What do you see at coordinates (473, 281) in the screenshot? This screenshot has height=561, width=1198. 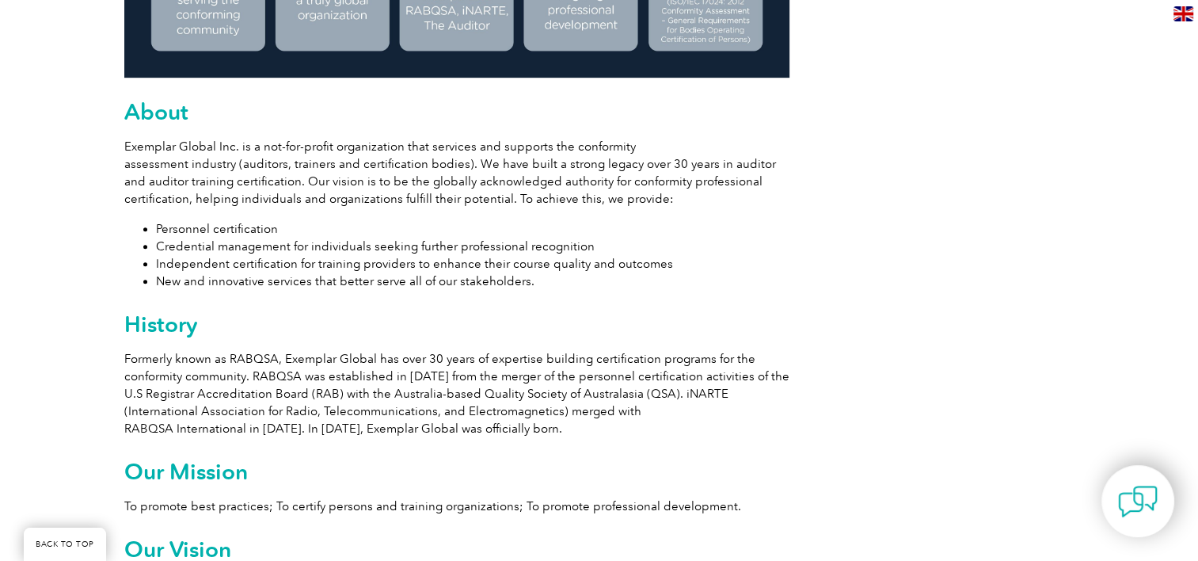 I see `li: New and innovative services that better serve all of our stakeholders.` at bounding box center [473, 281].